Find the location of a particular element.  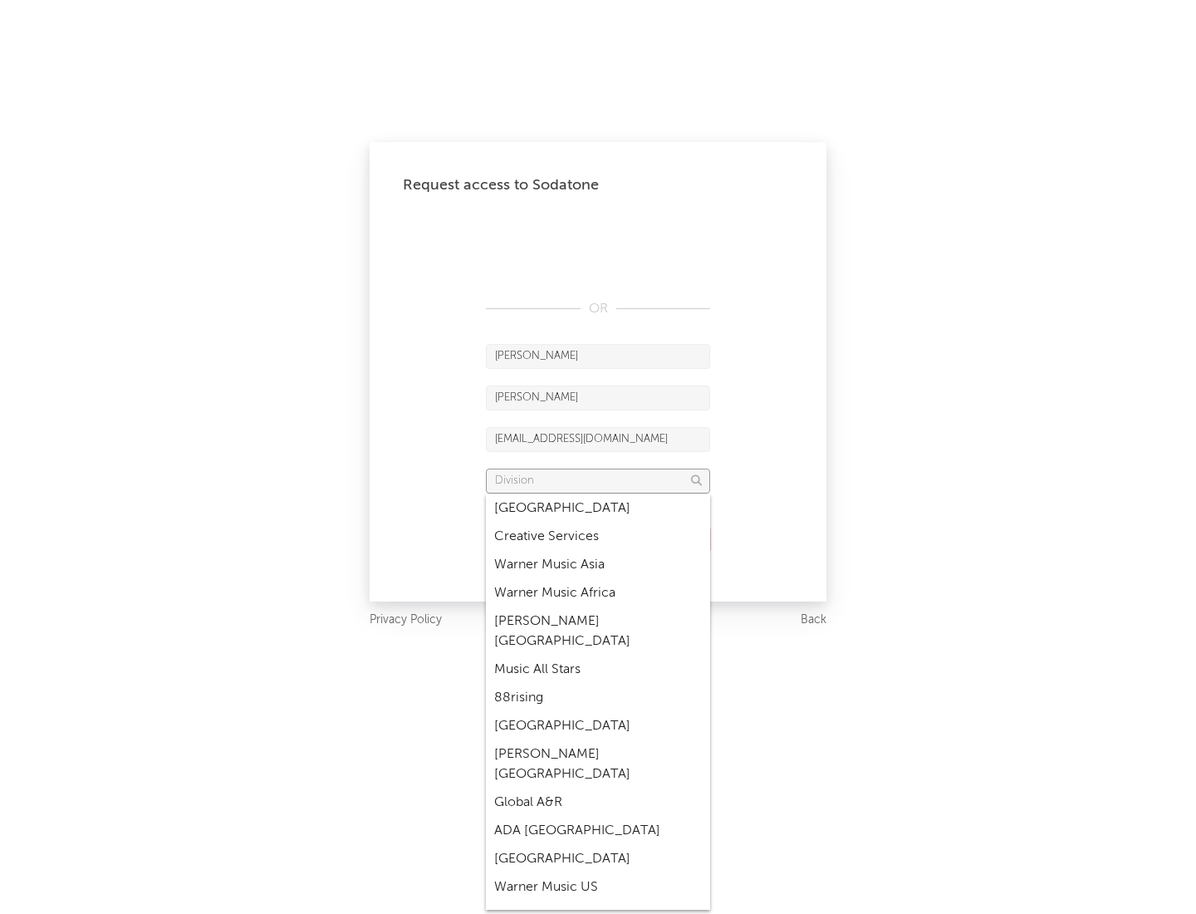

div: Warner Music US is located at coordinates (598, 887).